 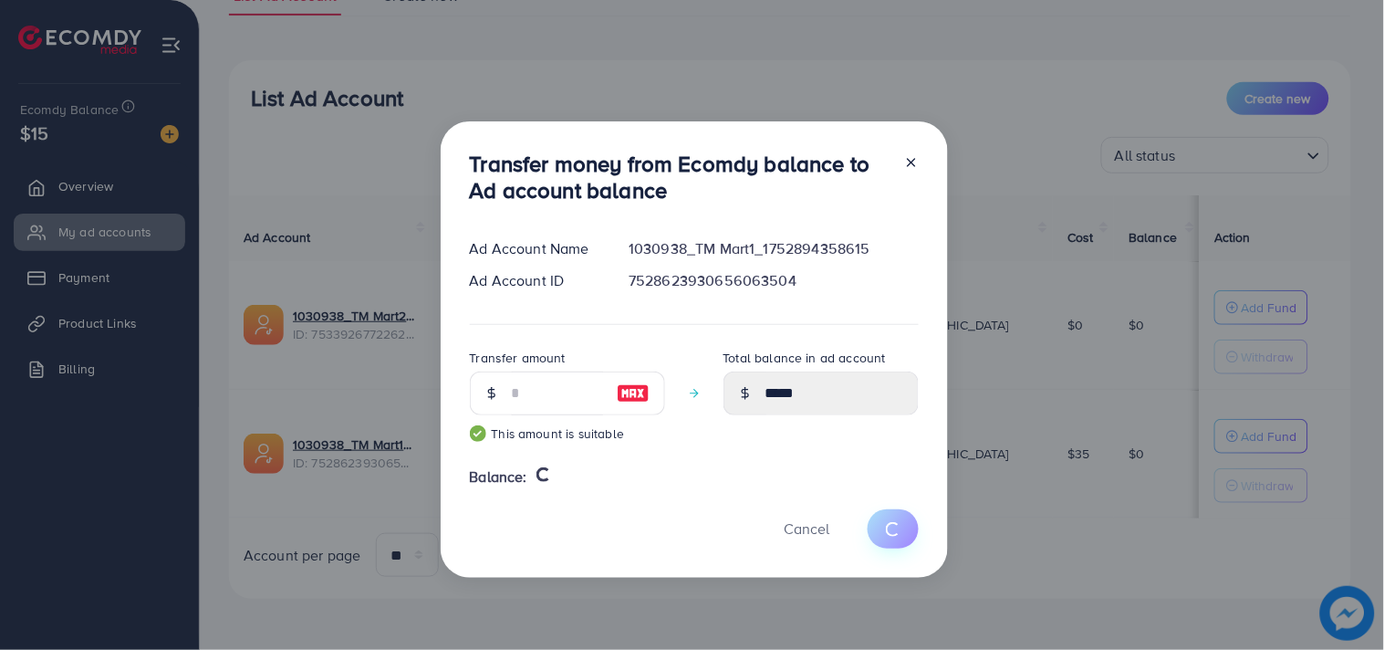 I want to click on div: Ad Account Name, so click(x=535, y=248).